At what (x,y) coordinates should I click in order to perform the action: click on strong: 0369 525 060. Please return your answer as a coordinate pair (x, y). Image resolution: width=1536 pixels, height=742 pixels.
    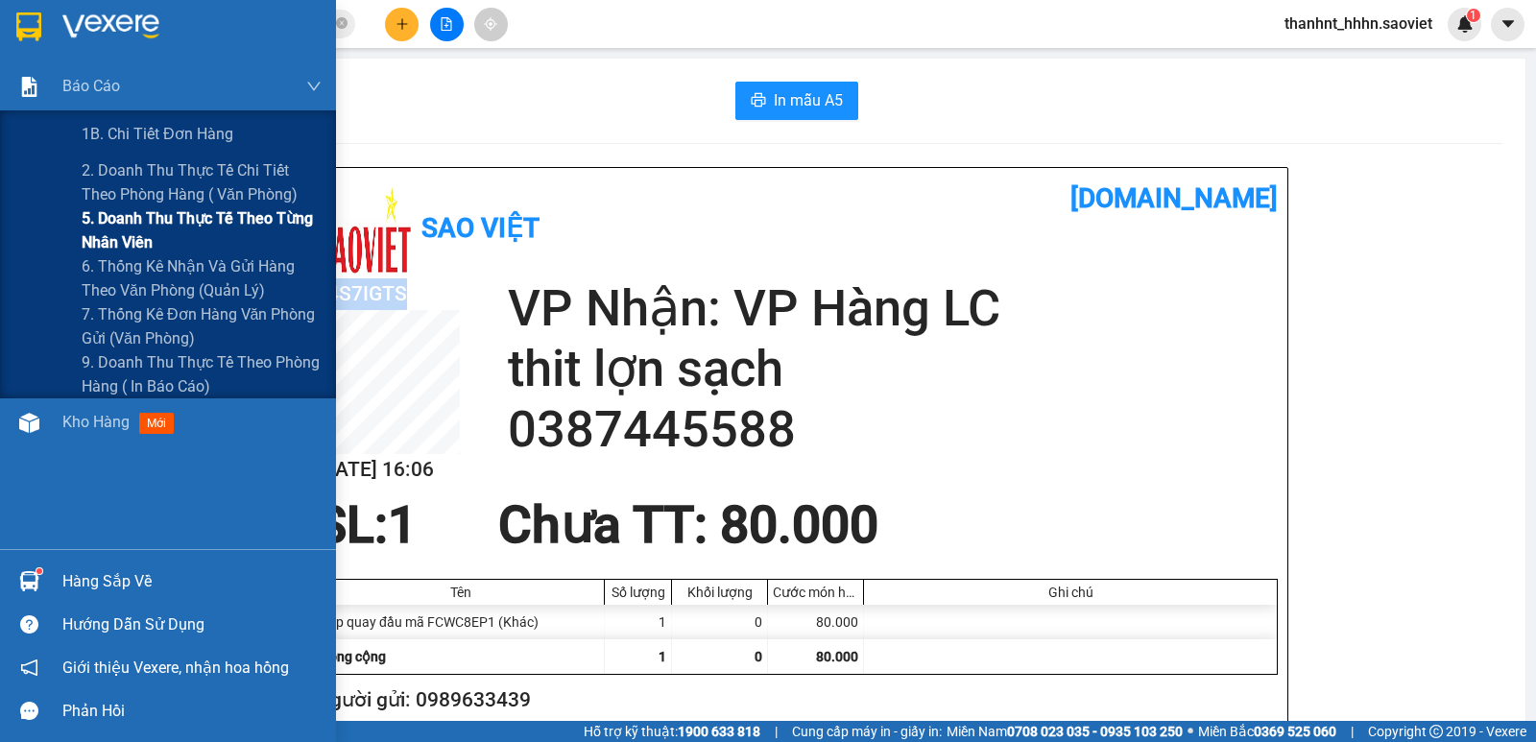
    Looking at the image, I should click on (1295, 731).